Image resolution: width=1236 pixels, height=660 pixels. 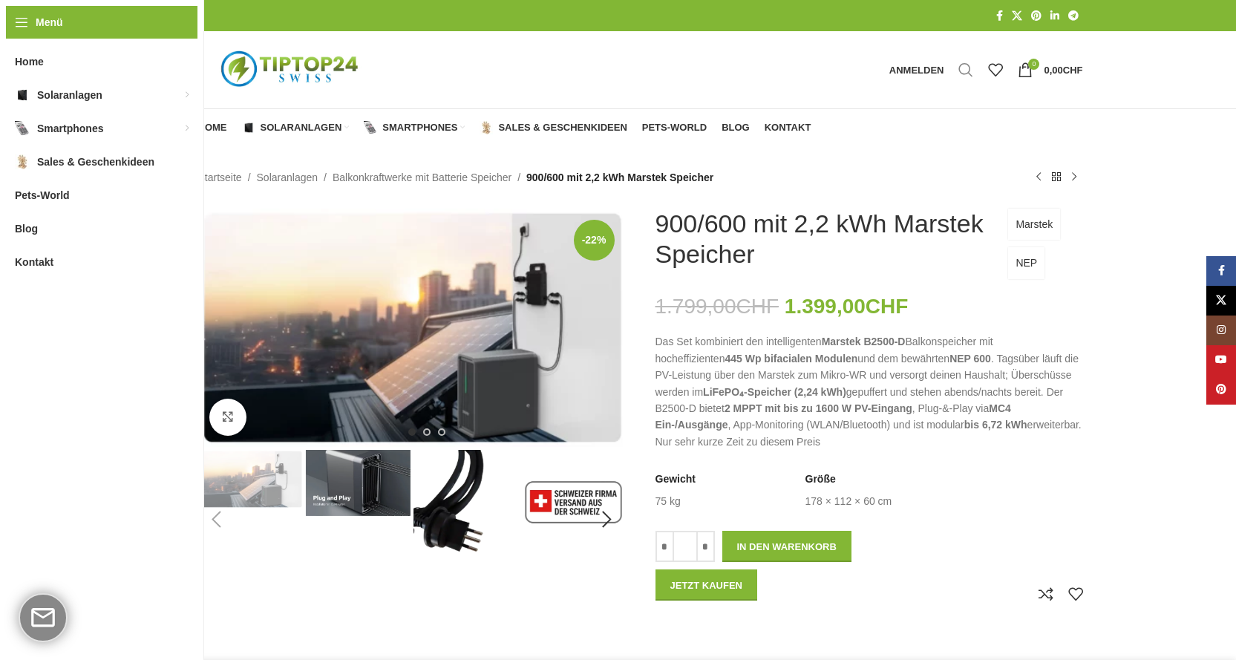 What do you see at coordinates (358, 483) in the screenshot?
I see `img: 900/600 mit 2,2 kWh Marstek Speicher – Bild 2` at bounding box center [358, 483].